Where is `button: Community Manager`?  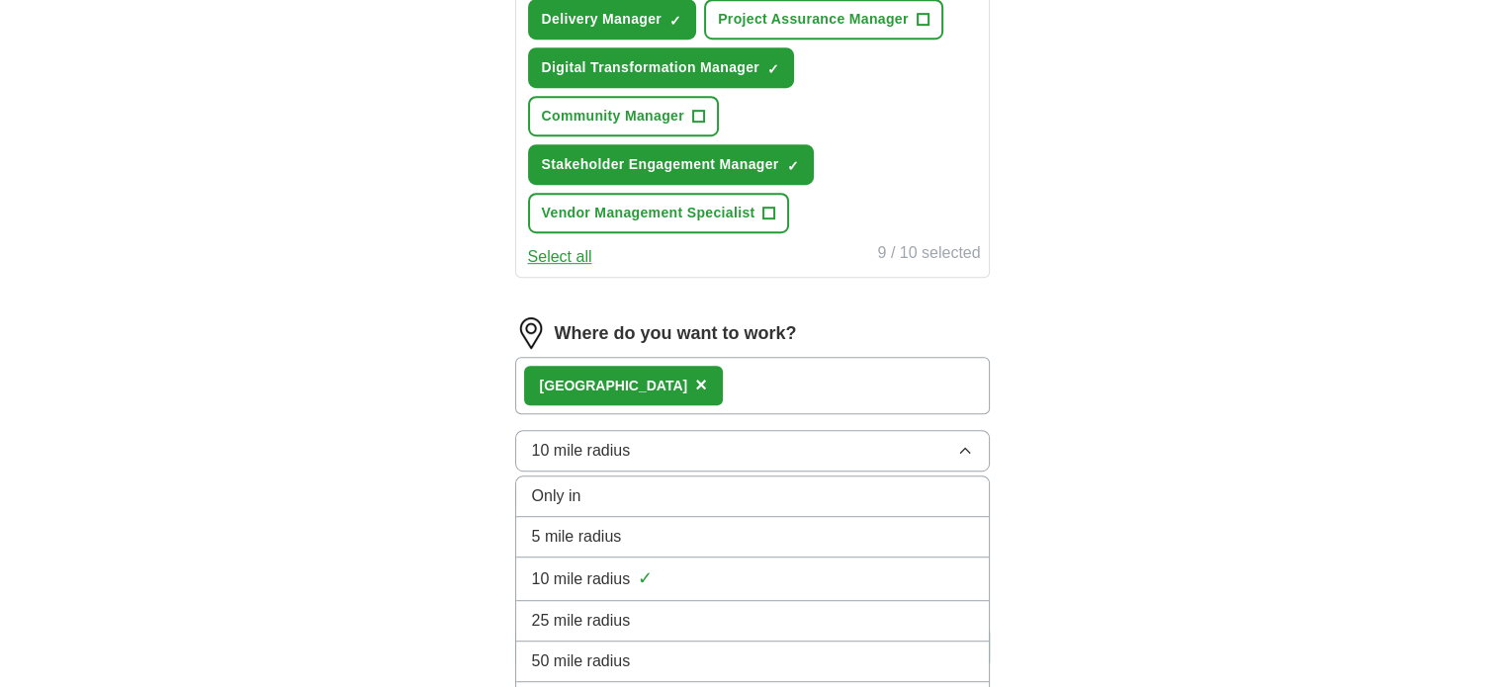
button: Community Manager is located at coordinates (623, 116).